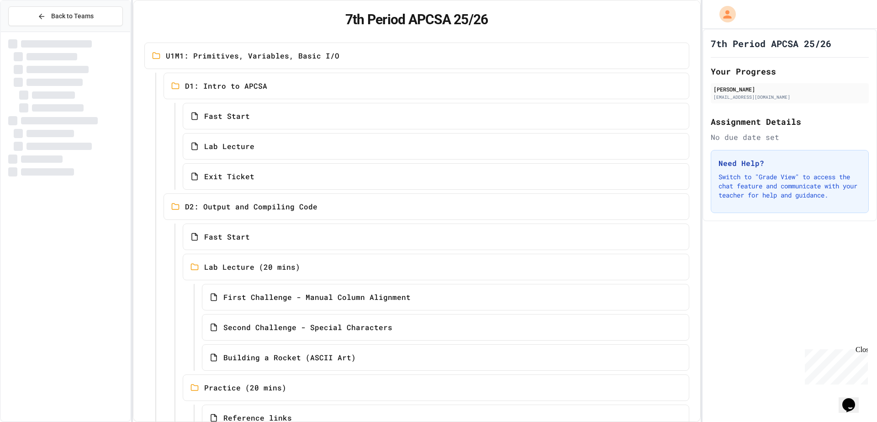 Image resolution: width=877 pixels, height=422 pixels. What do you see at coordinates (790, 121) in the screenshot?
I see `h2: Assignment Details` at bounding box center [790, 121].